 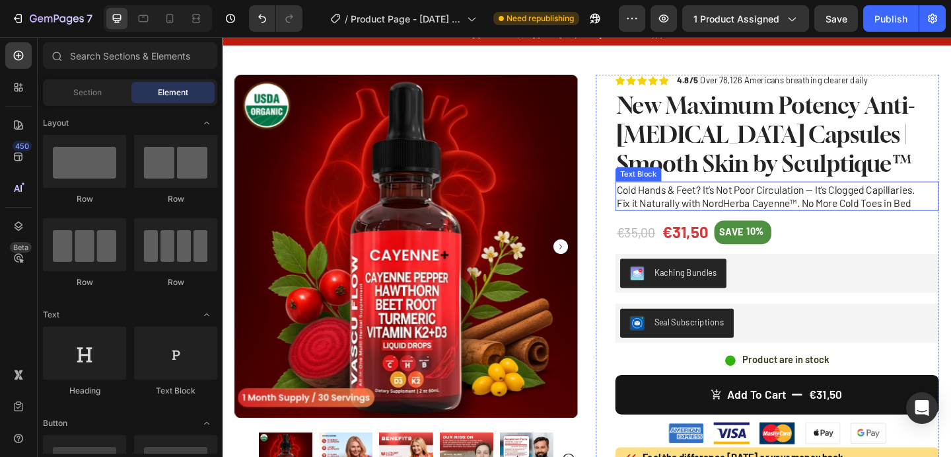 What do you see at coordinates (87, 92) in the screenshot?
I see `span: Section` at bounding box center [87, 92].